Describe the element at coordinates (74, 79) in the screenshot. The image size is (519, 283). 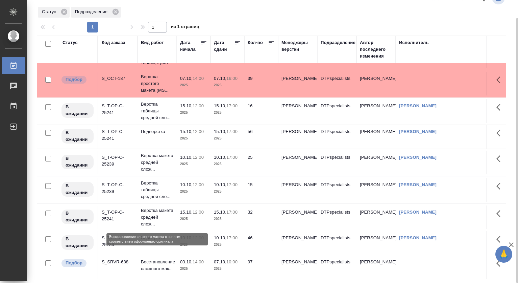
I see `p: Подбор` at that location.